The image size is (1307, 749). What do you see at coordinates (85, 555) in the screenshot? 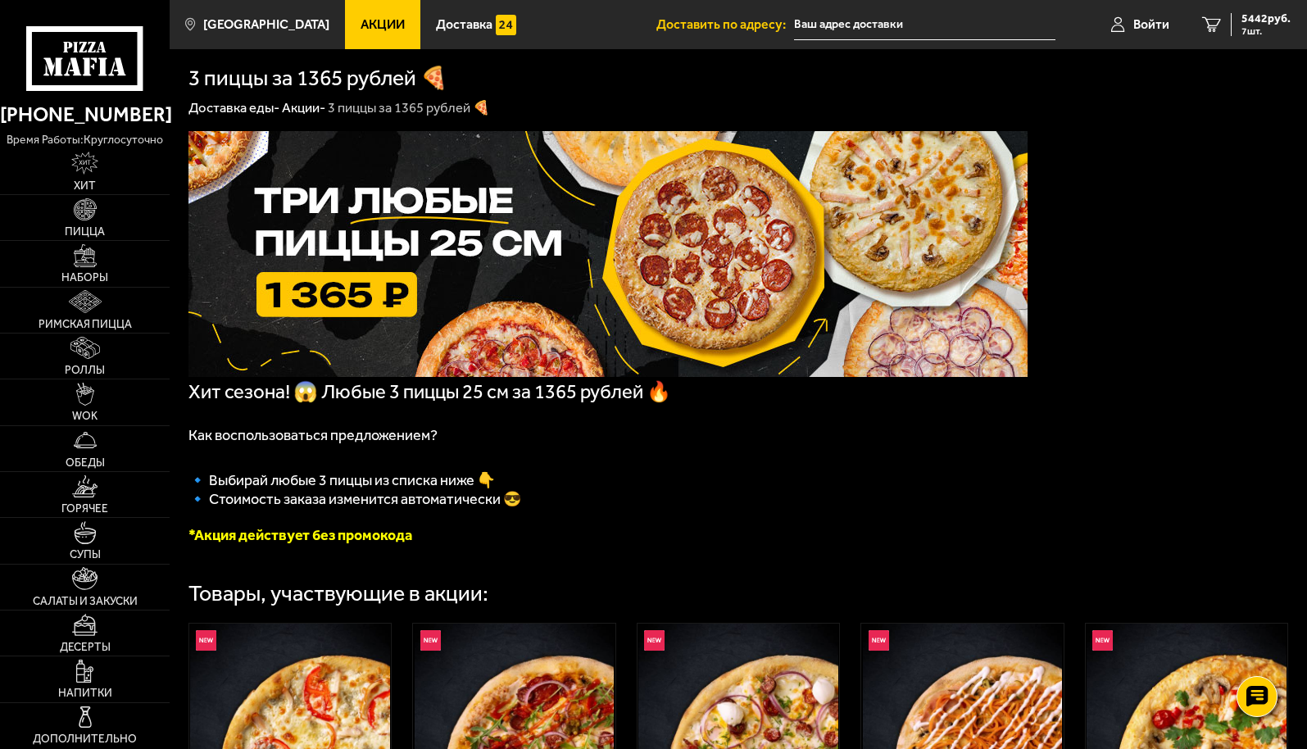
I see `span: Супы` at bounding box center [85, 555].